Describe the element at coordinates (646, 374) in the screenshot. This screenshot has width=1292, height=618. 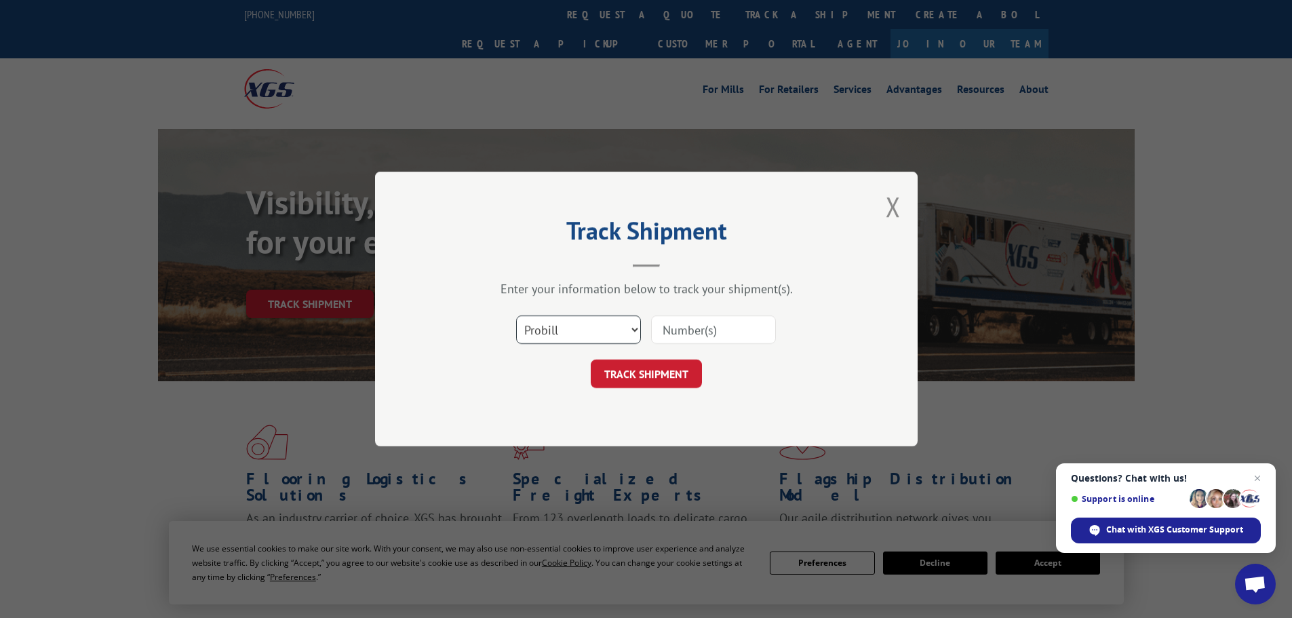
I see `button: TRACK SHIPMENT` at that location.